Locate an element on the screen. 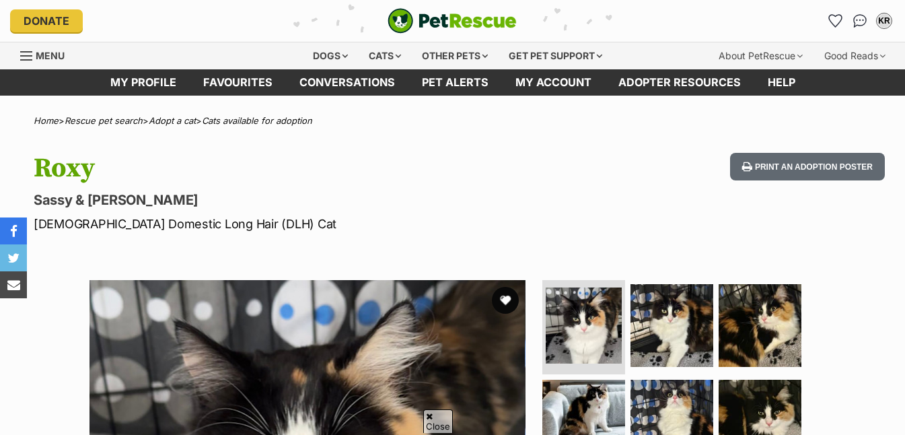 Image resolution: width=905 pixels, height=435 pixels. h1: Roxy is located at coordinates (293, 168).